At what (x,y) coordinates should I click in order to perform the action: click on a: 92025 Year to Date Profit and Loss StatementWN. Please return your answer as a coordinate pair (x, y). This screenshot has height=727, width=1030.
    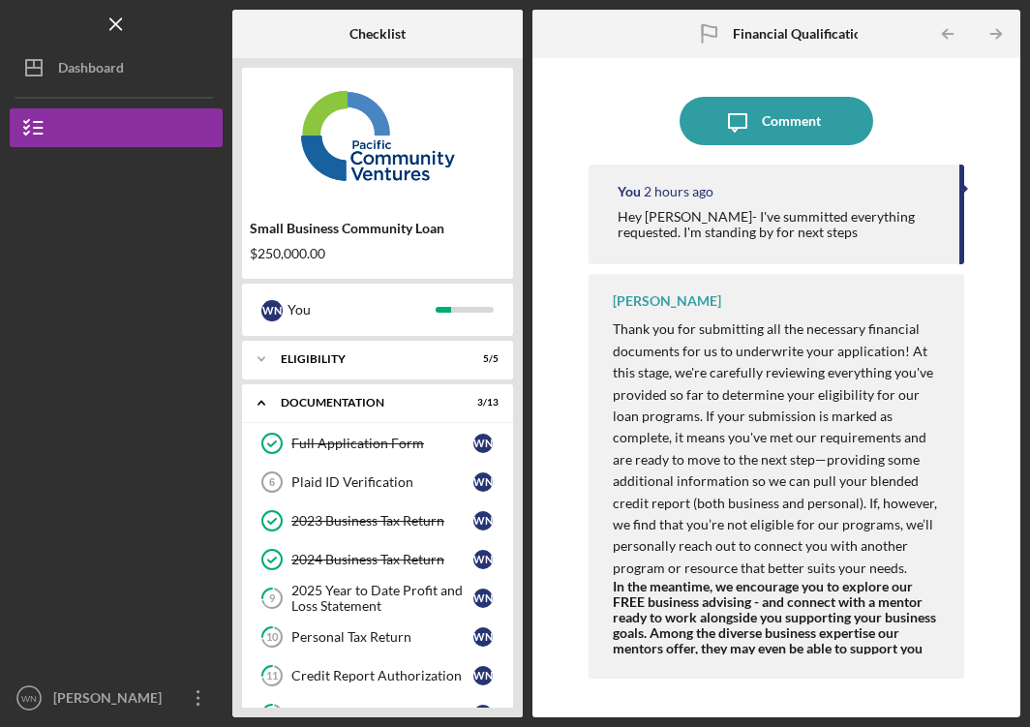
    Looking at the image, I should click on (378, 598).